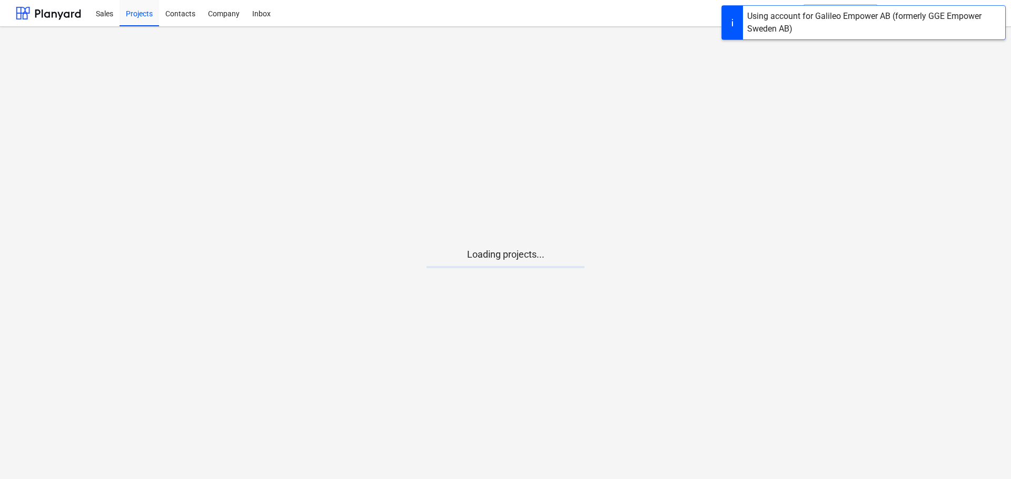 The image size is (1011, 479). What do you see at coordinates (874, 23) in the screenshot?
I see `div: Using account for Galileo Empower AB (formerly GGE Empower Sweden AB)` at bounding box center [874, 23].